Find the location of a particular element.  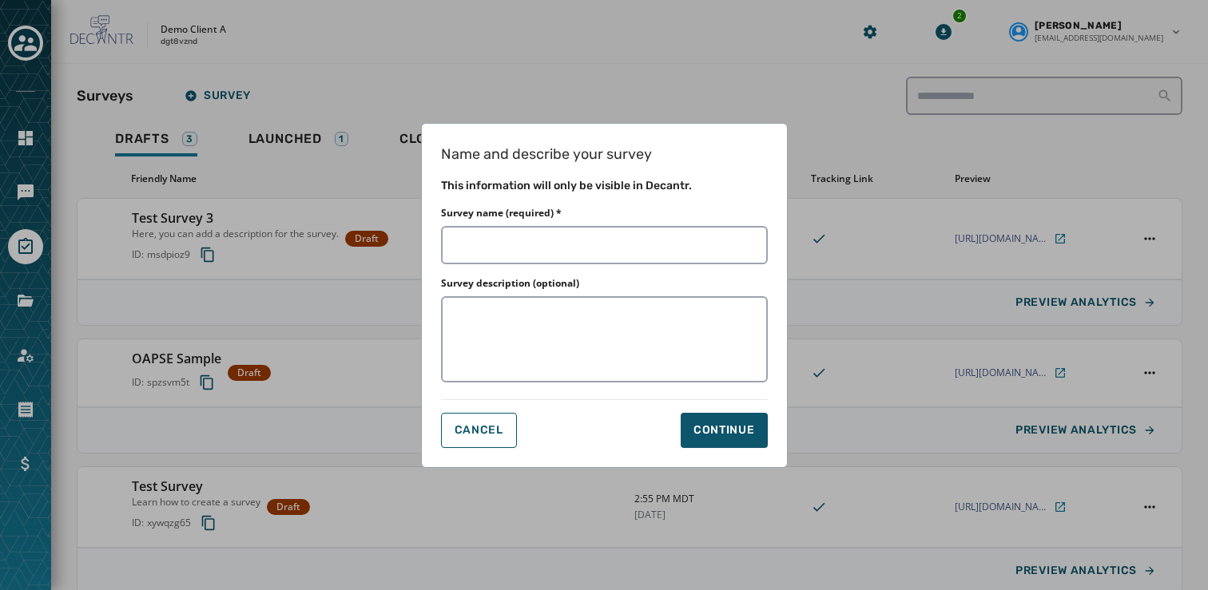

button: Continue is located at coordinates (724, 431).